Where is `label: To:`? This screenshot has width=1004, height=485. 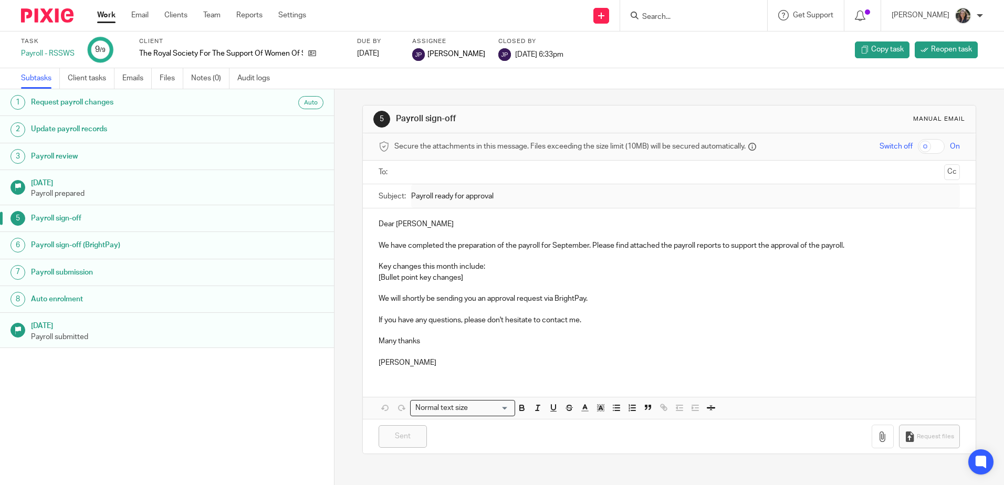 label: To: is located at coordinates (384, 172).